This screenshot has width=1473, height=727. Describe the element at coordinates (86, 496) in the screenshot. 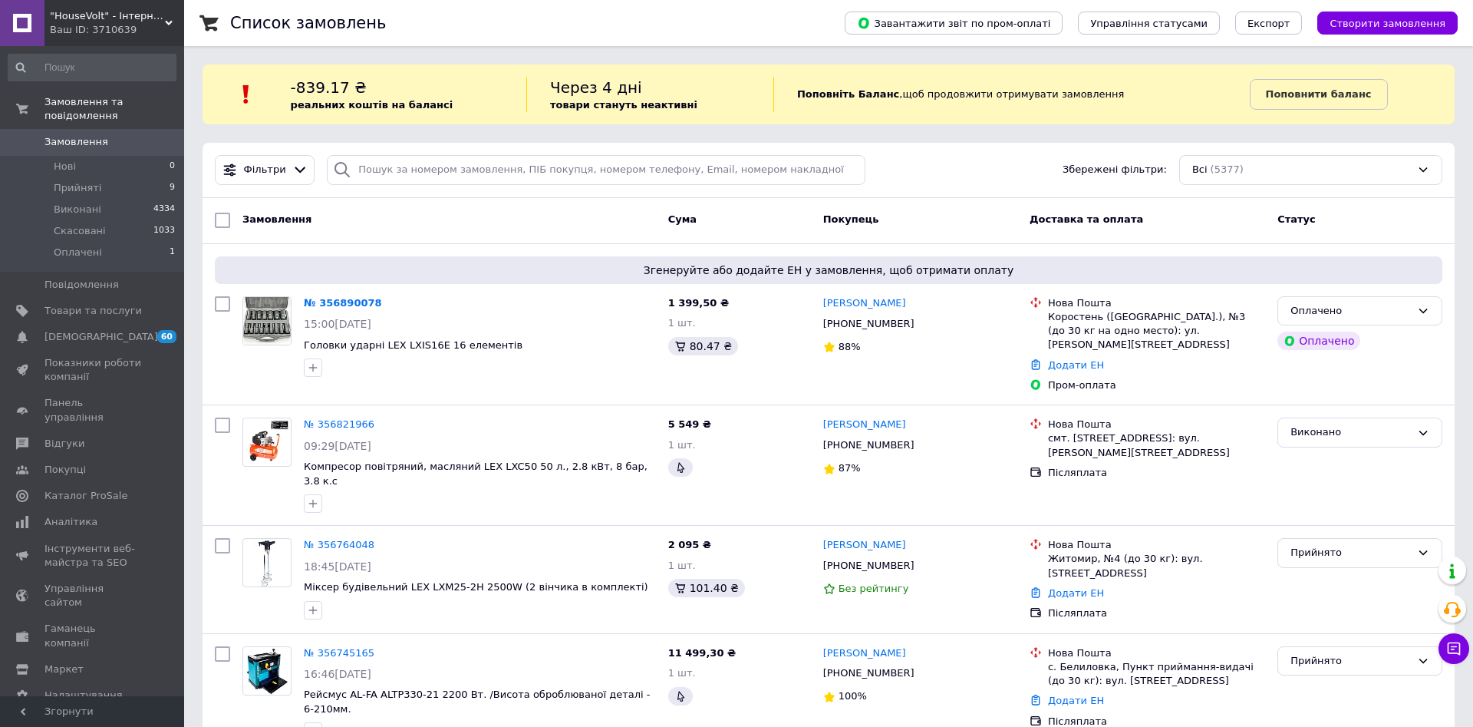

I see `span: Каталог ProSale` at that location.